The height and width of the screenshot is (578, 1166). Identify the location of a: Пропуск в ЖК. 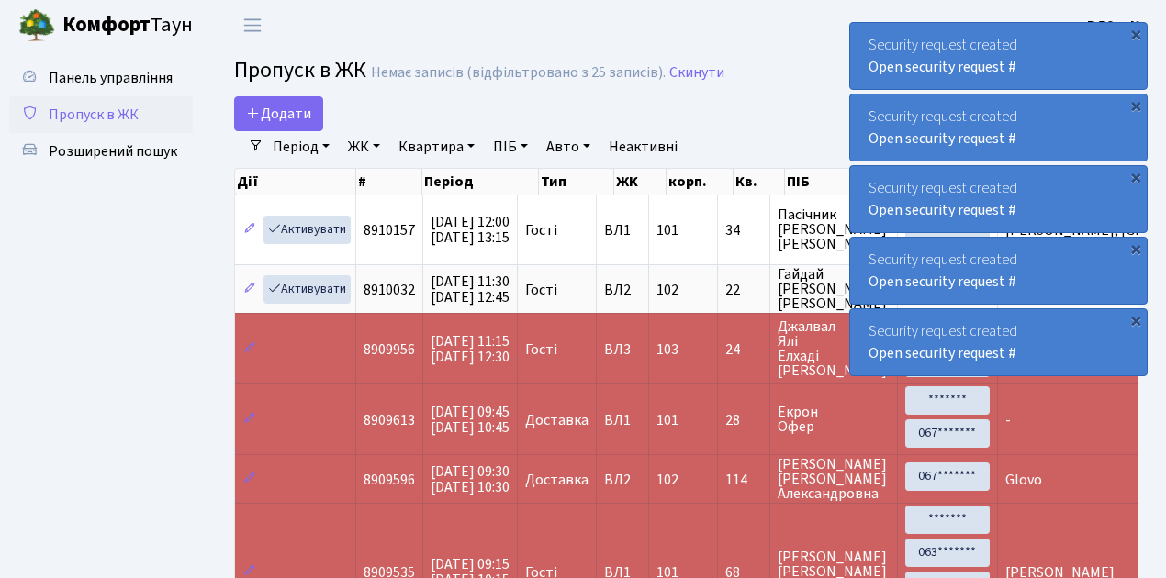
(101, 115).